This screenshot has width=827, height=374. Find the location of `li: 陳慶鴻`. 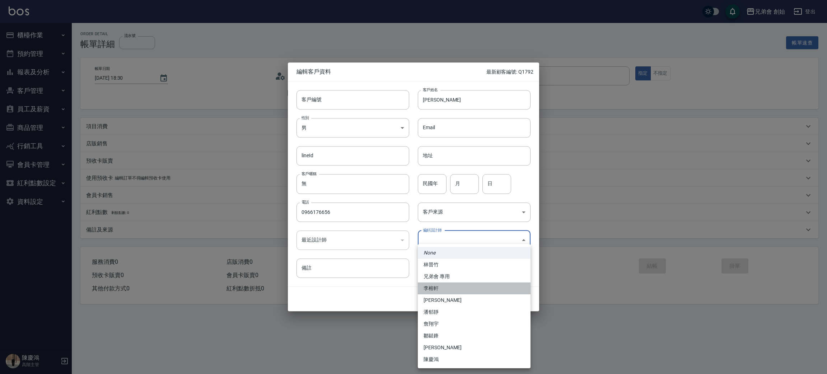

li: 陳慶鴻 is located at coordinates (474, 359).